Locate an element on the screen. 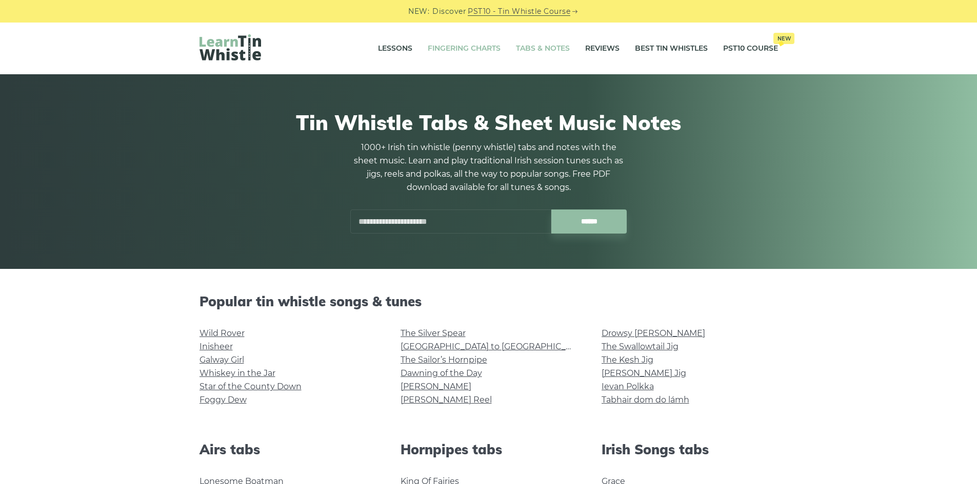  h2: Airs tabs is located at coordinates (288, 450).